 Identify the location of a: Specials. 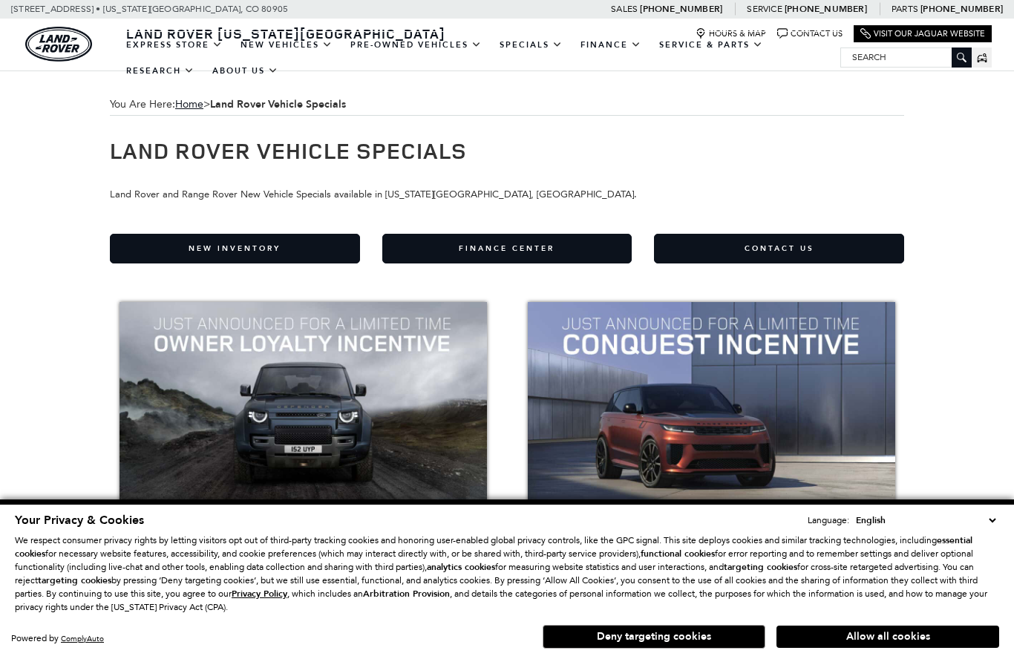
(531, 45).